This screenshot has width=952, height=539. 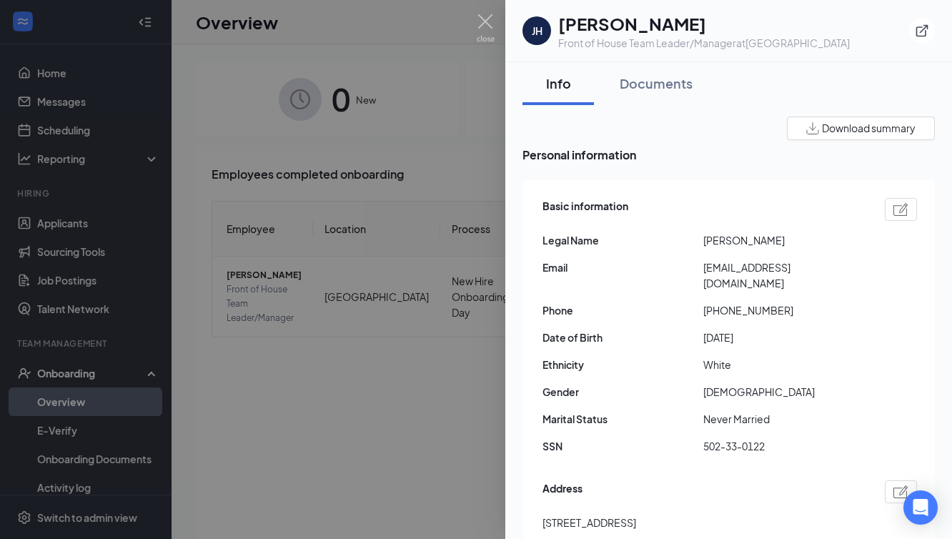 I want to click on span: Address, so click(x=563, y=492).